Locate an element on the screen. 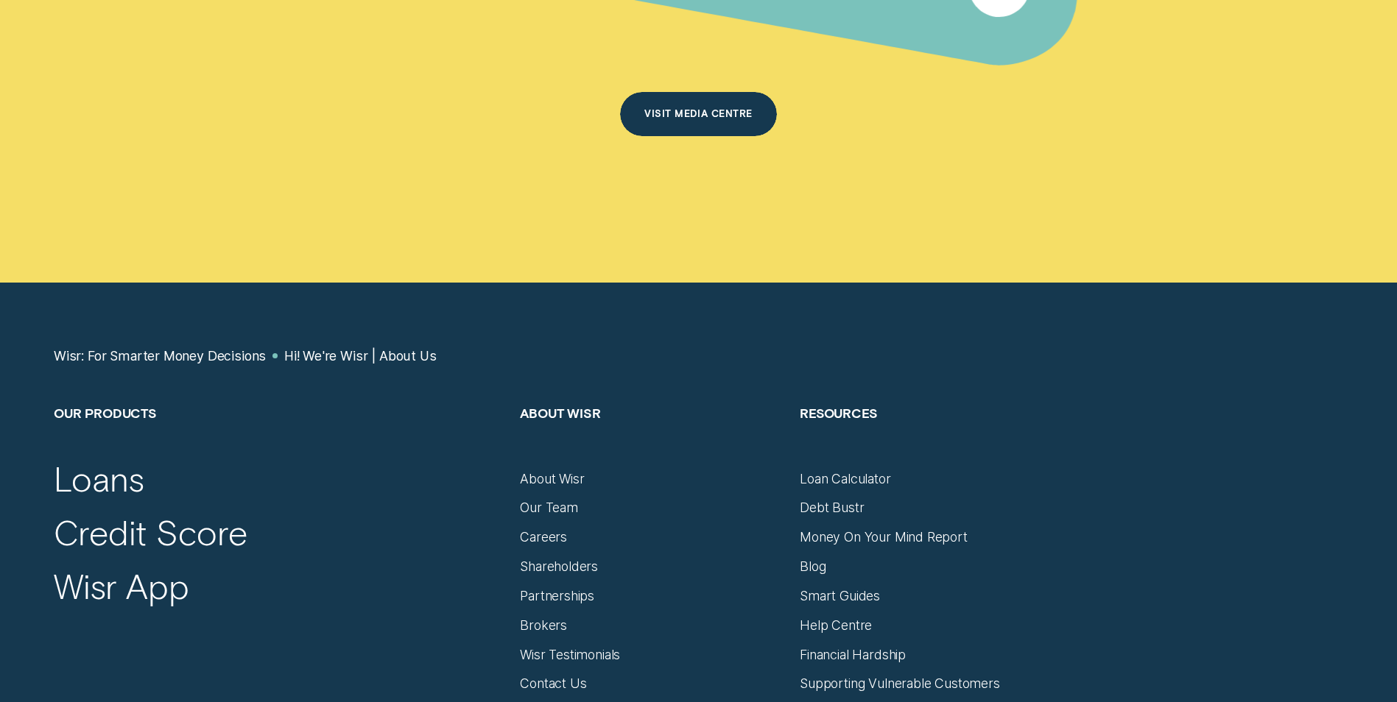  a: Wisr Testimonials is located at coordinates (570, 655).